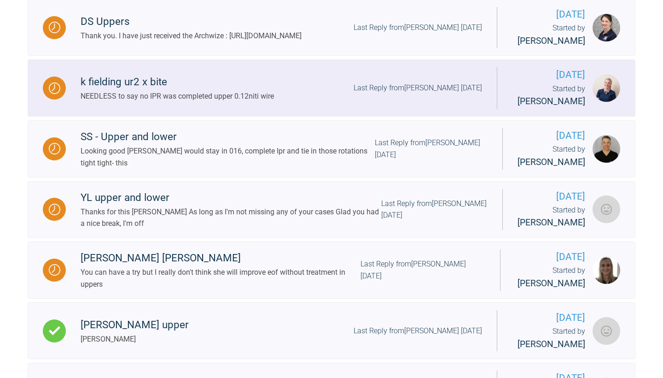 The image size is (663, 378). Describe the element at coordinates (191, 22) in the screenshot. I see `div: DS Uppers` at that location.